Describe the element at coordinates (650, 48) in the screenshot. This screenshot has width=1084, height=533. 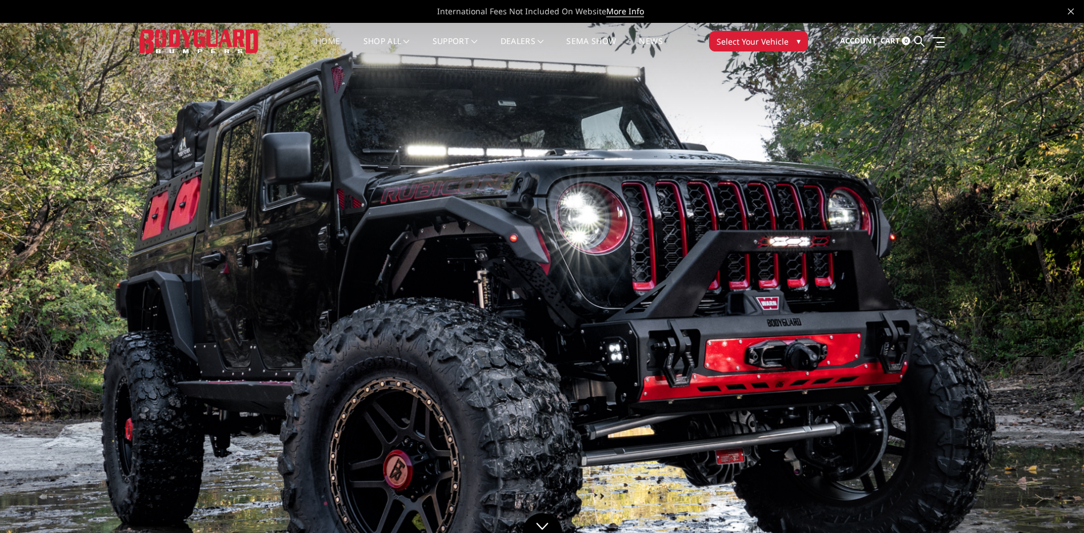
I see `a: News` at that location.